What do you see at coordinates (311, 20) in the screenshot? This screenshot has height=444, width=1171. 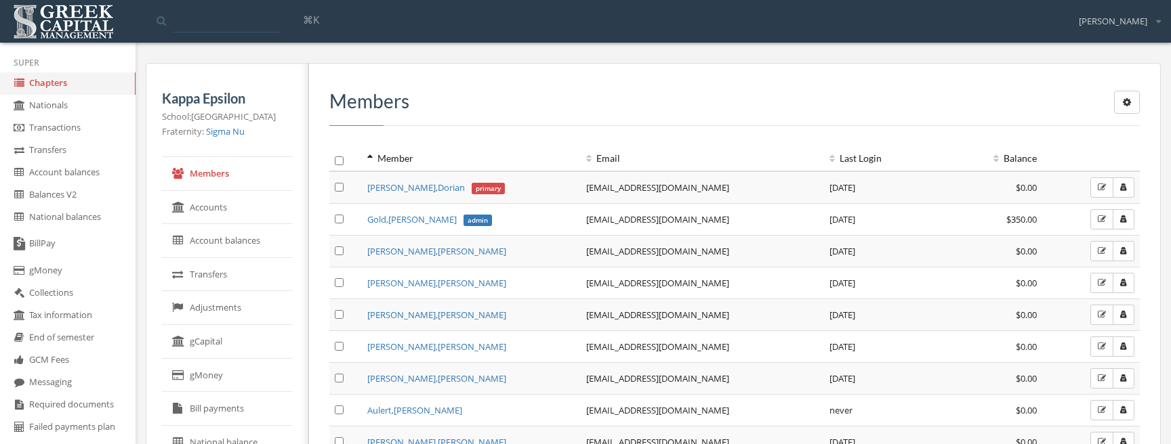 I see `span: ⌘K` at bounding box center [311, 20].